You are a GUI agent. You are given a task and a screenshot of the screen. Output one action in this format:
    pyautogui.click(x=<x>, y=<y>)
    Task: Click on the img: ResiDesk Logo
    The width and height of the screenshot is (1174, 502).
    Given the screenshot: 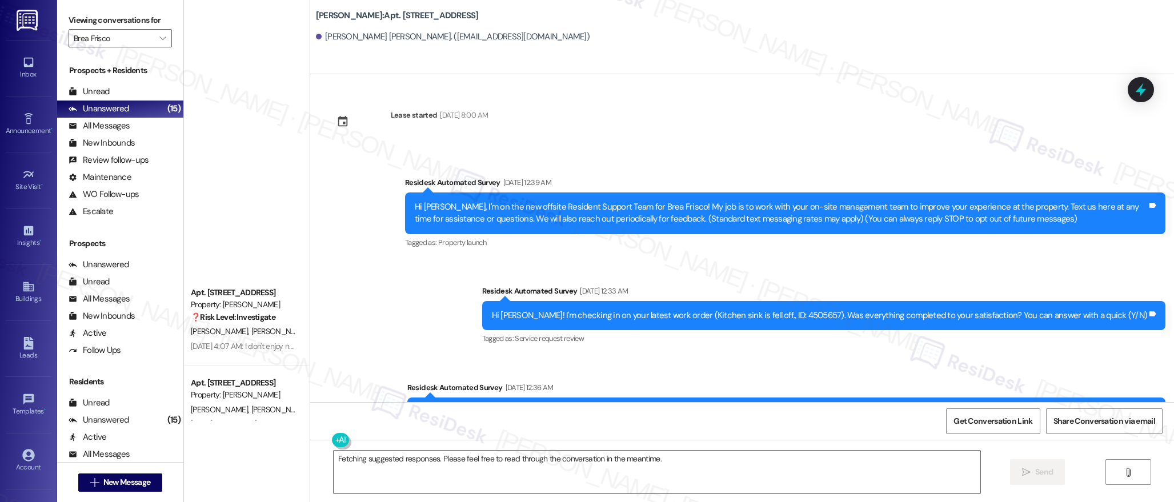 What is the action you would take?
    pyautogui.click(x=28, y=20)
    